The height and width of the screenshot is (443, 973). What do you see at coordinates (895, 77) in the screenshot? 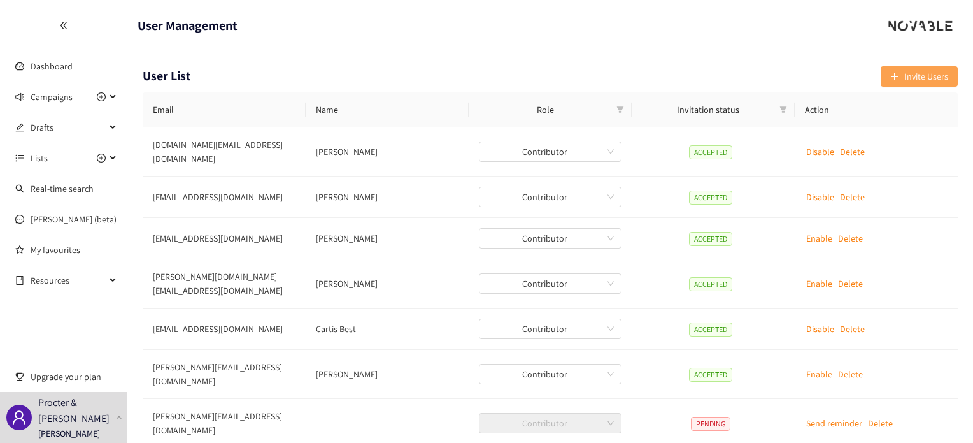
I see `span: plus` at bounding box center [895, 77].